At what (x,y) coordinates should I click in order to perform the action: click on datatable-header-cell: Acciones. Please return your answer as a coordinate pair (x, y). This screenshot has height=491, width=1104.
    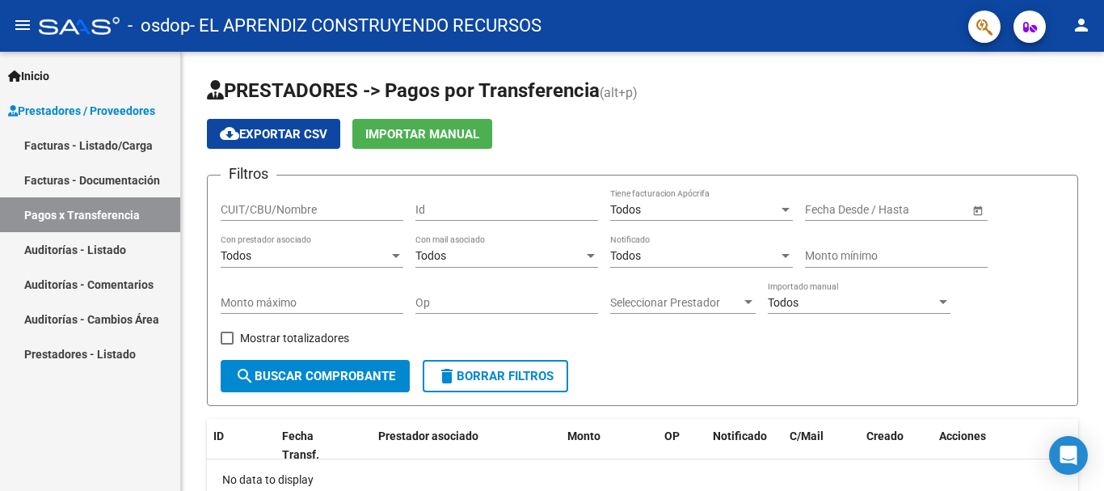
    Looking at the image, I should click on (1006, 445).